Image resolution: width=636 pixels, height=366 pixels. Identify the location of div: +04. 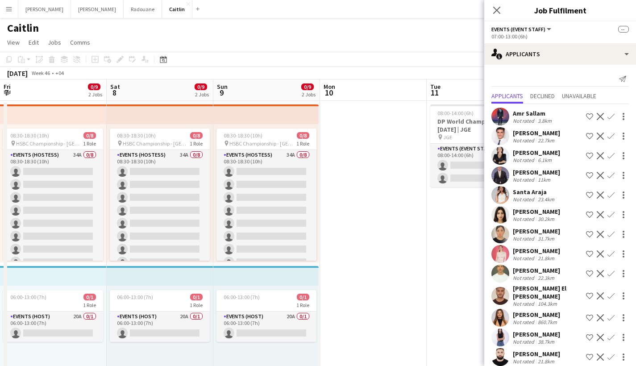
(59, 73).